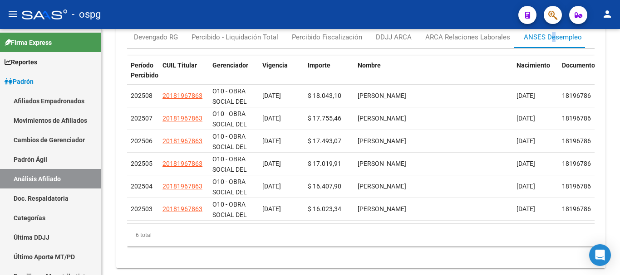  Describe the element at coordinates (142, 186) in the screenshot. I see `span: 202504` at that location.